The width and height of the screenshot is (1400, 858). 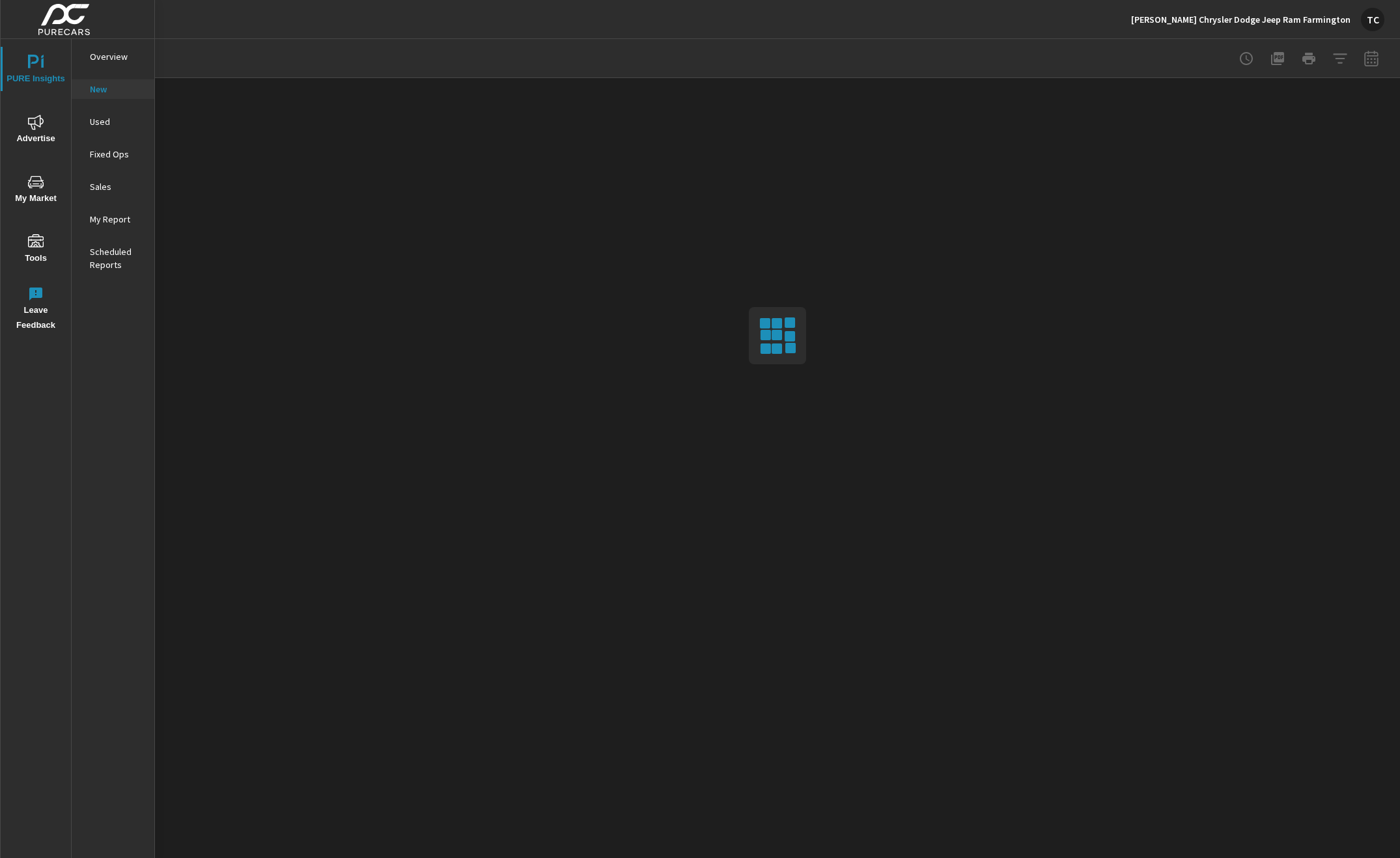 I want to click on p: Overview, so click(x=116, y=57).